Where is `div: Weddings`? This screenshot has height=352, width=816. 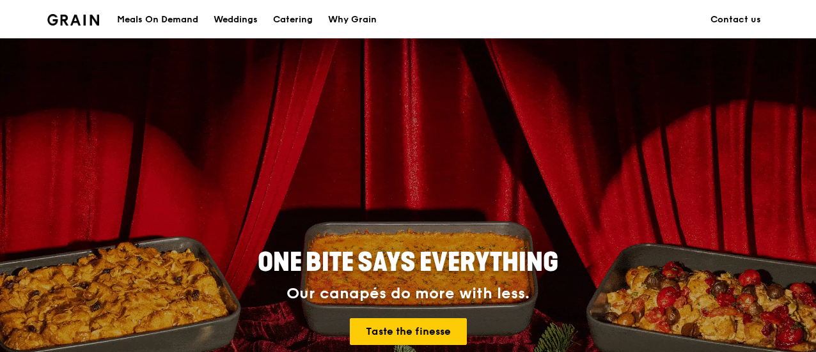 div: Weddings is located at coordinates (235, 20).